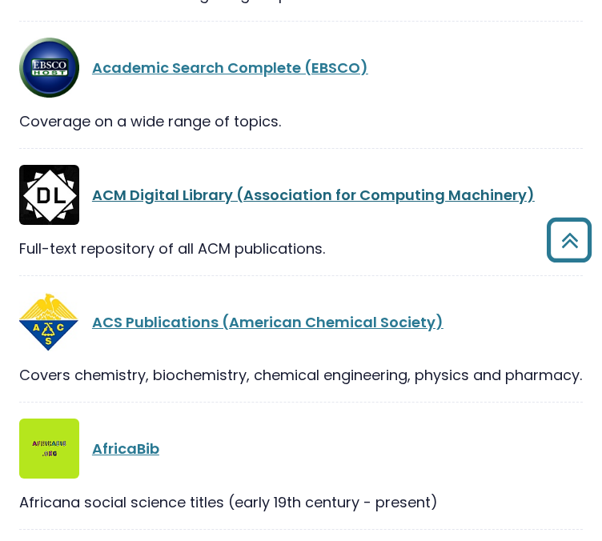 This screenshot has width=602, height=541. I want to click on a: ACM Digital Library (Association for Computing Machinery), so click(313, 195).